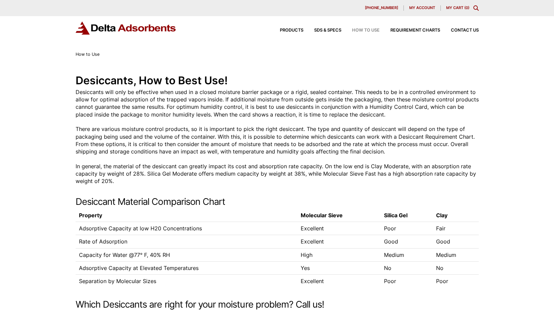 The image size is (554, 316). I want to click on div: Toggle Modal Content, so click(476, 8).